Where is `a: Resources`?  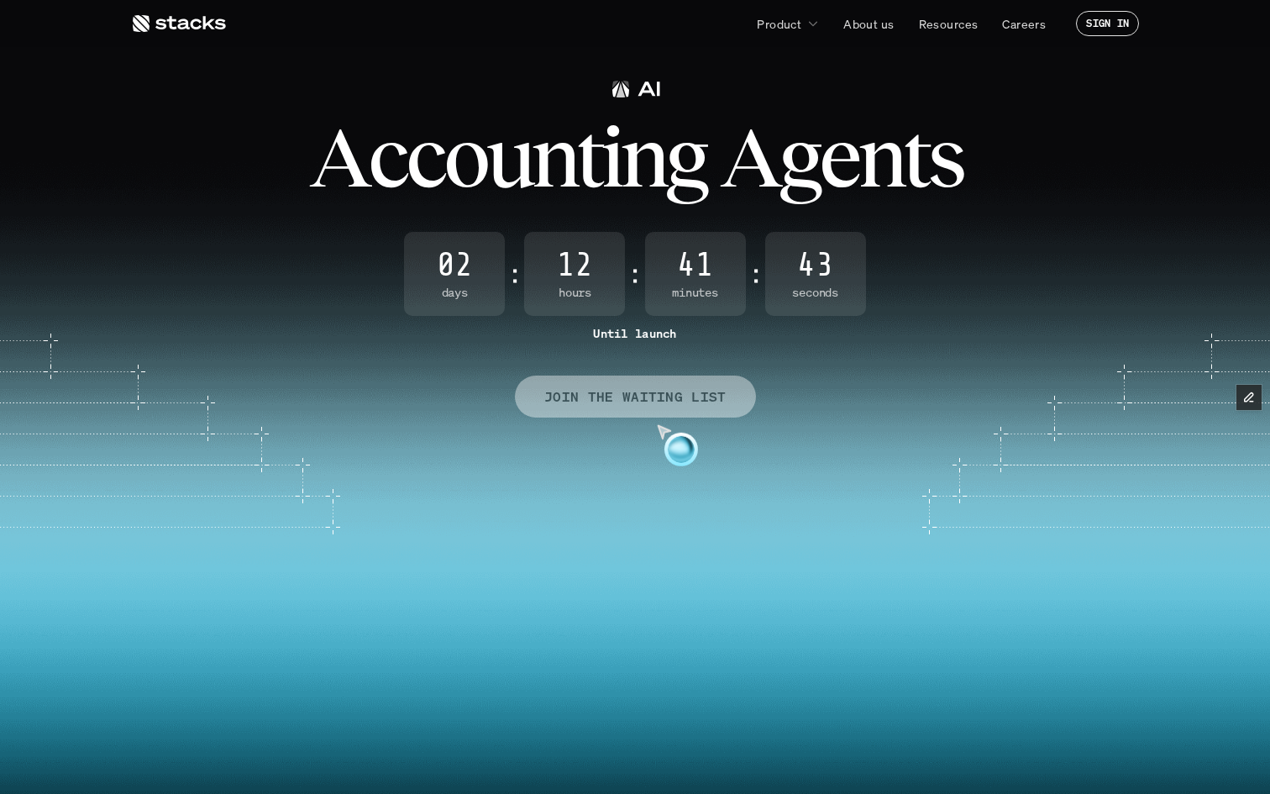 a: Resources is located at coordinates (948, 24).